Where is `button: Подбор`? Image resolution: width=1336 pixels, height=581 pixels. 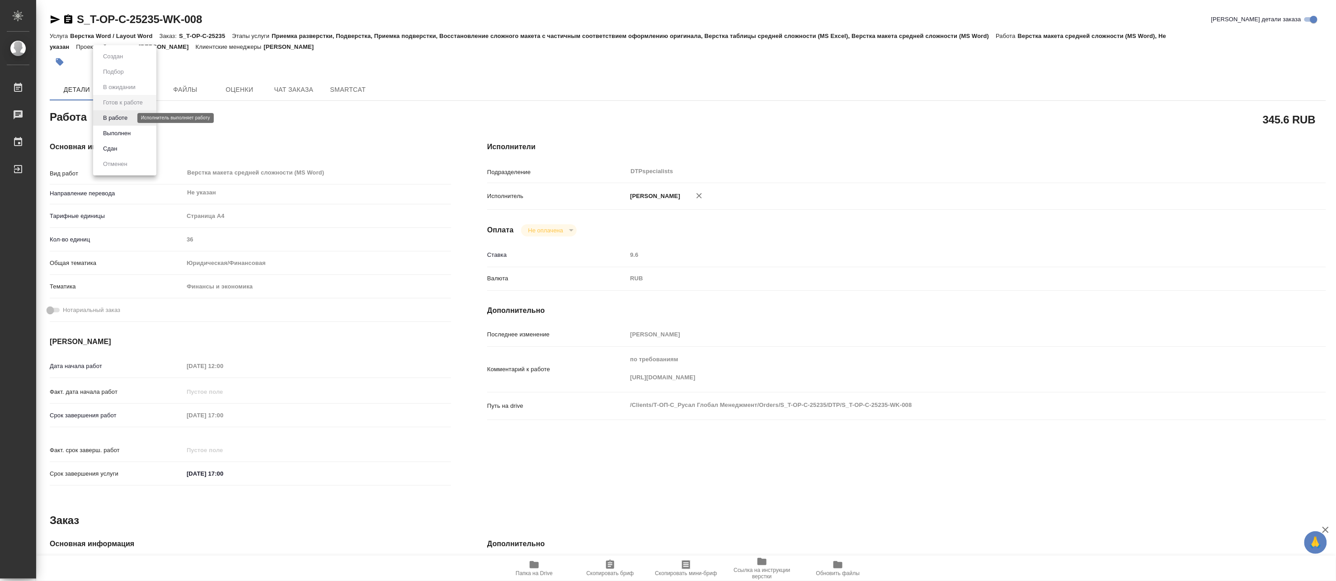
button: Подбор is located at coordinates (113, 72).